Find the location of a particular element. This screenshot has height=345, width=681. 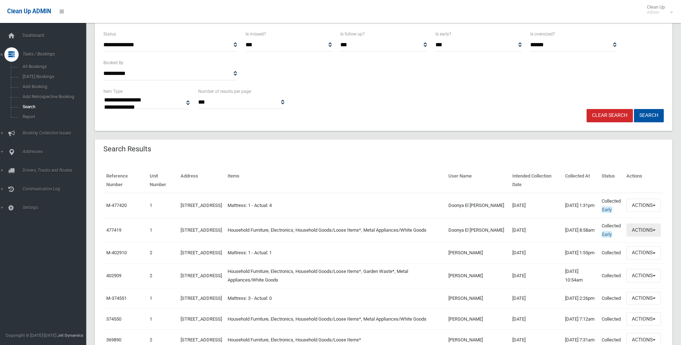

span: Drivers, Trucks and Routes is located at coordinates (56, 171).